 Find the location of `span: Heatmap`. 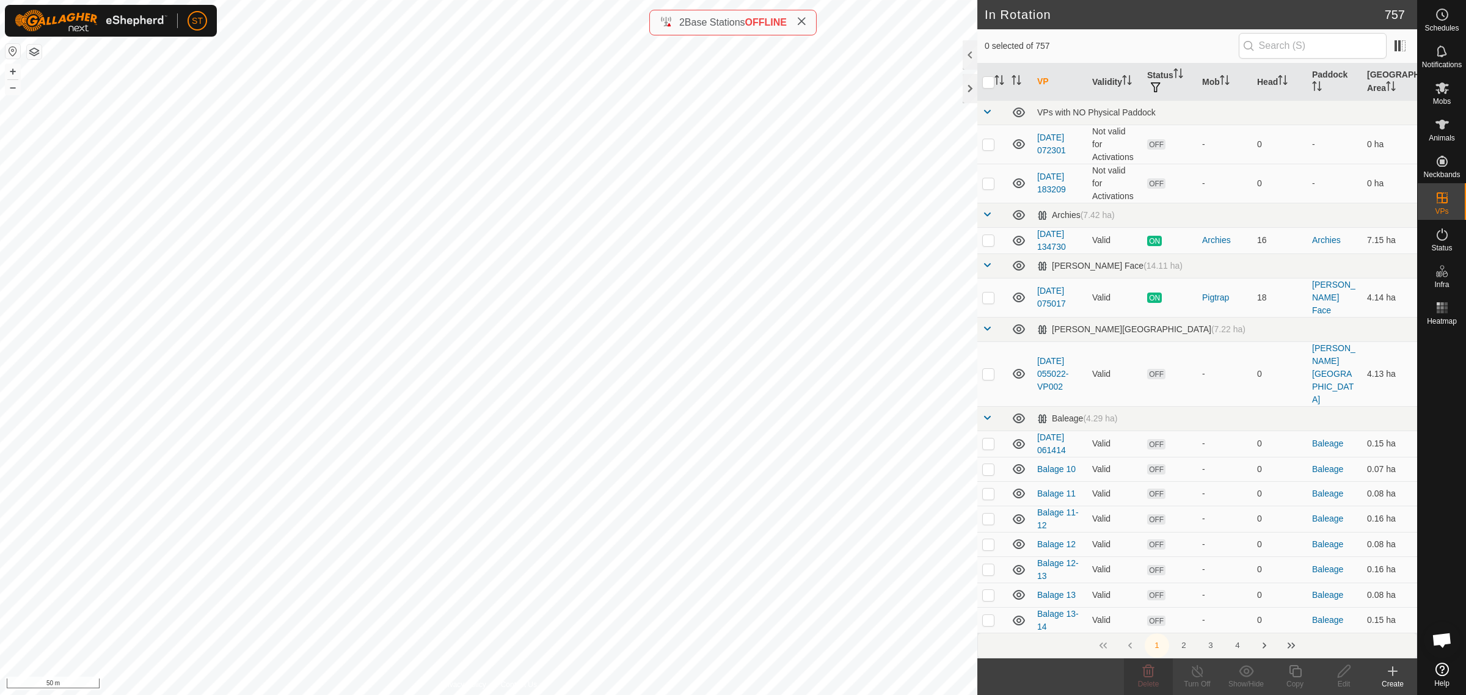

span: Heatmap is located at coordinates (1442, 321).